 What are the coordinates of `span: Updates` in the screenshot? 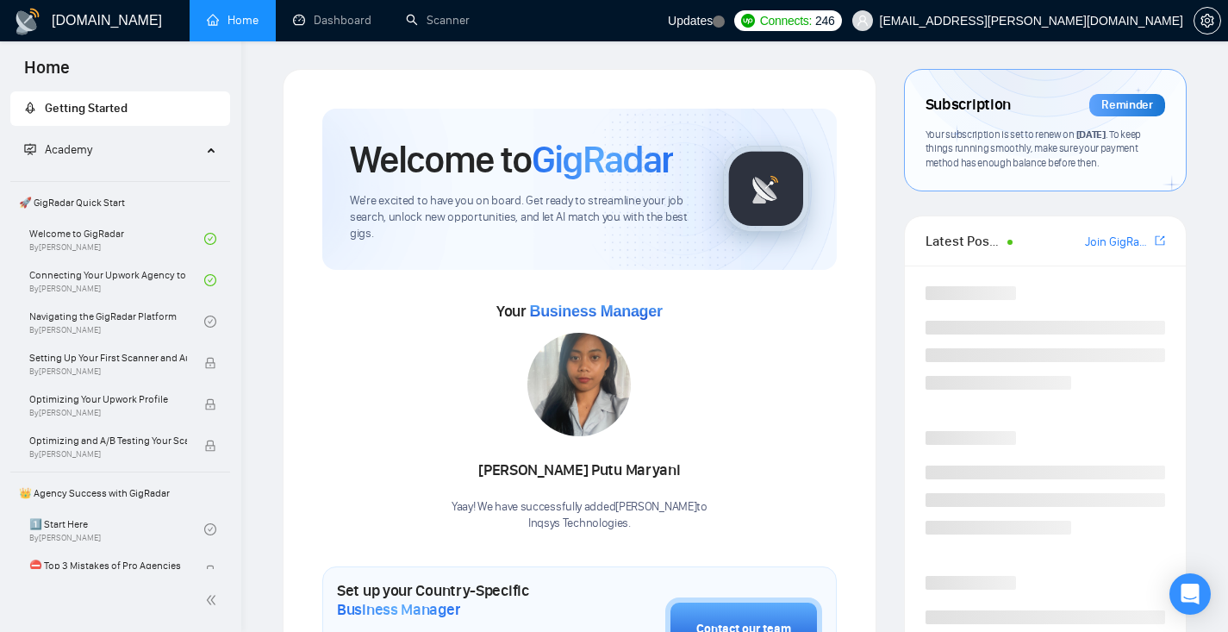 It's located at (691, 21).